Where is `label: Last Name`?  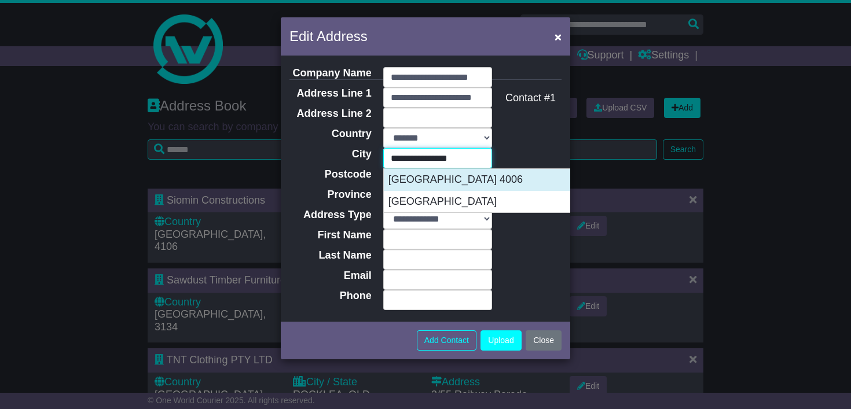 label: Last Name is located at coordinates (329, 256).